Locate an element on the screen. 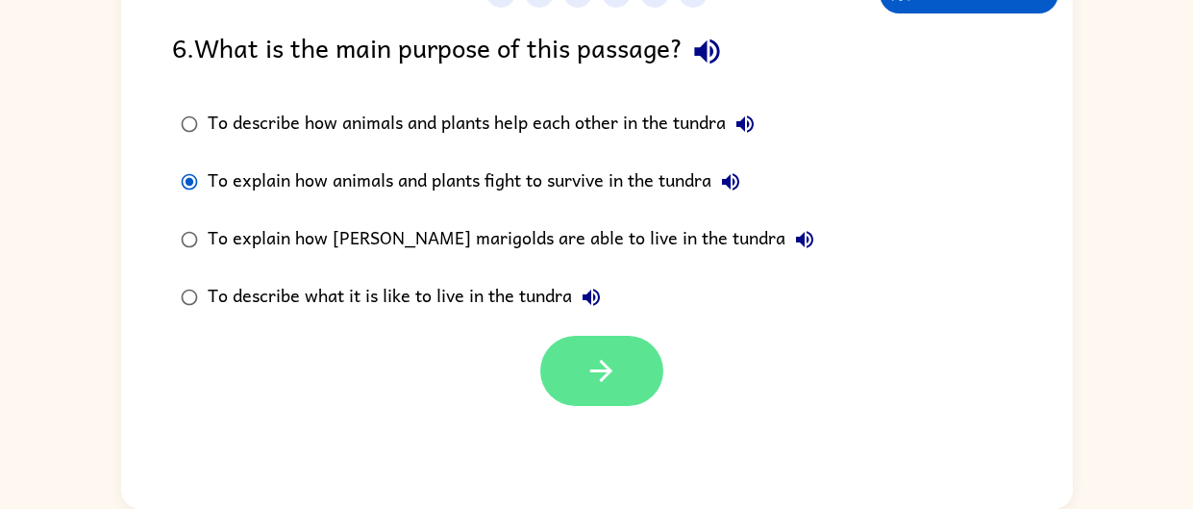  div: To describe how animals and plants help each other in the tundra is located at coordinates (485, 124).